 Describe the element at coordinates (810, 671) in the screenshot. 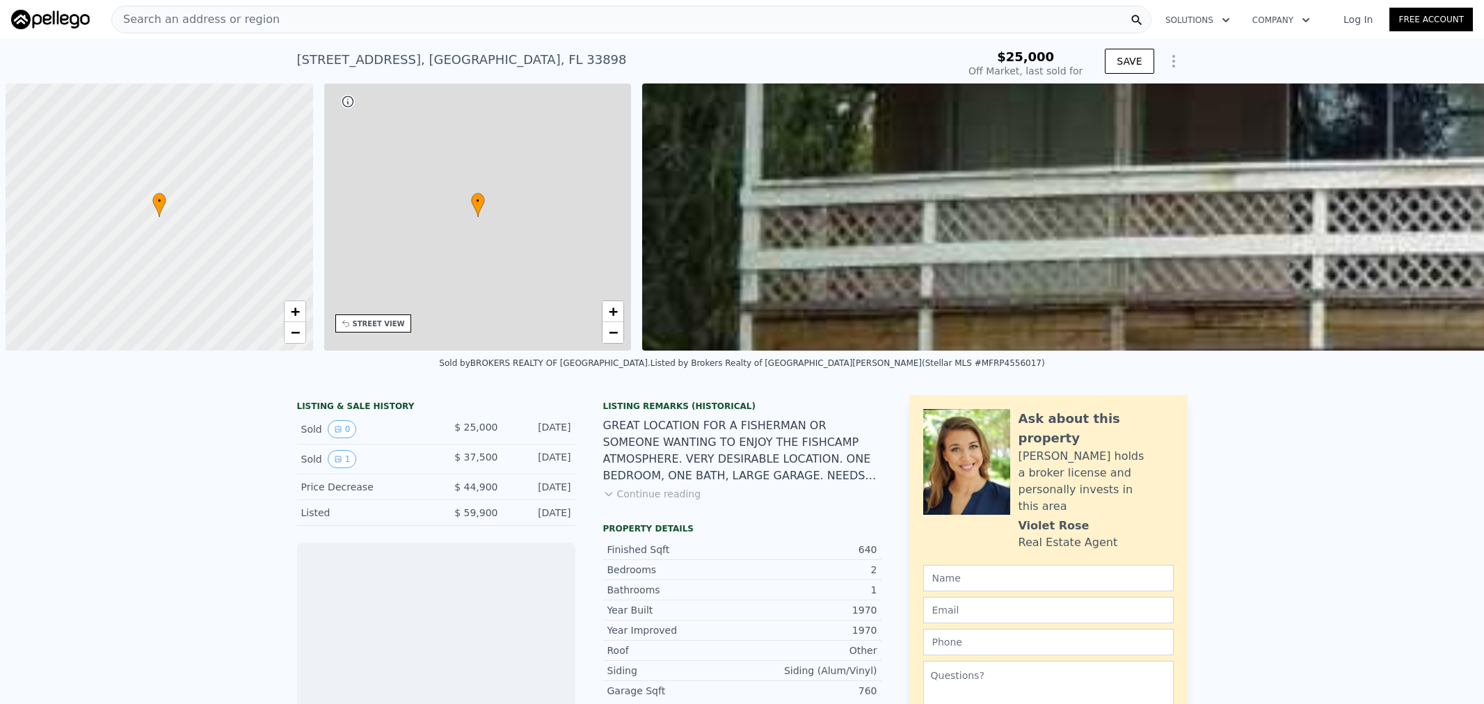

I see `div: Siding (Alum/Vinyl)` at that location.